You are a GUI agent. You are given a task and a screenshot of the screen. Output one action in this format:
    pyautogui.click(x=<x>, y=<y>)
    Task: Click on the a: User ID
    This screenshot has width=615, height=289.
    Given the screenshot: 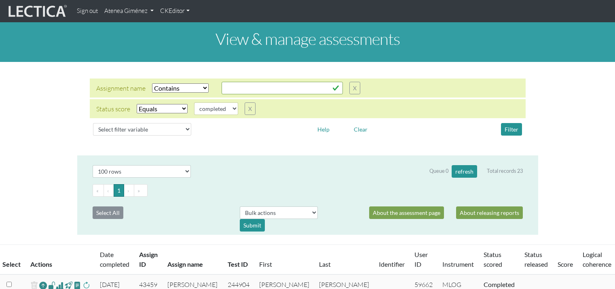 What is the action you would take?
    pyautogui.click(x=421, y=259)
    